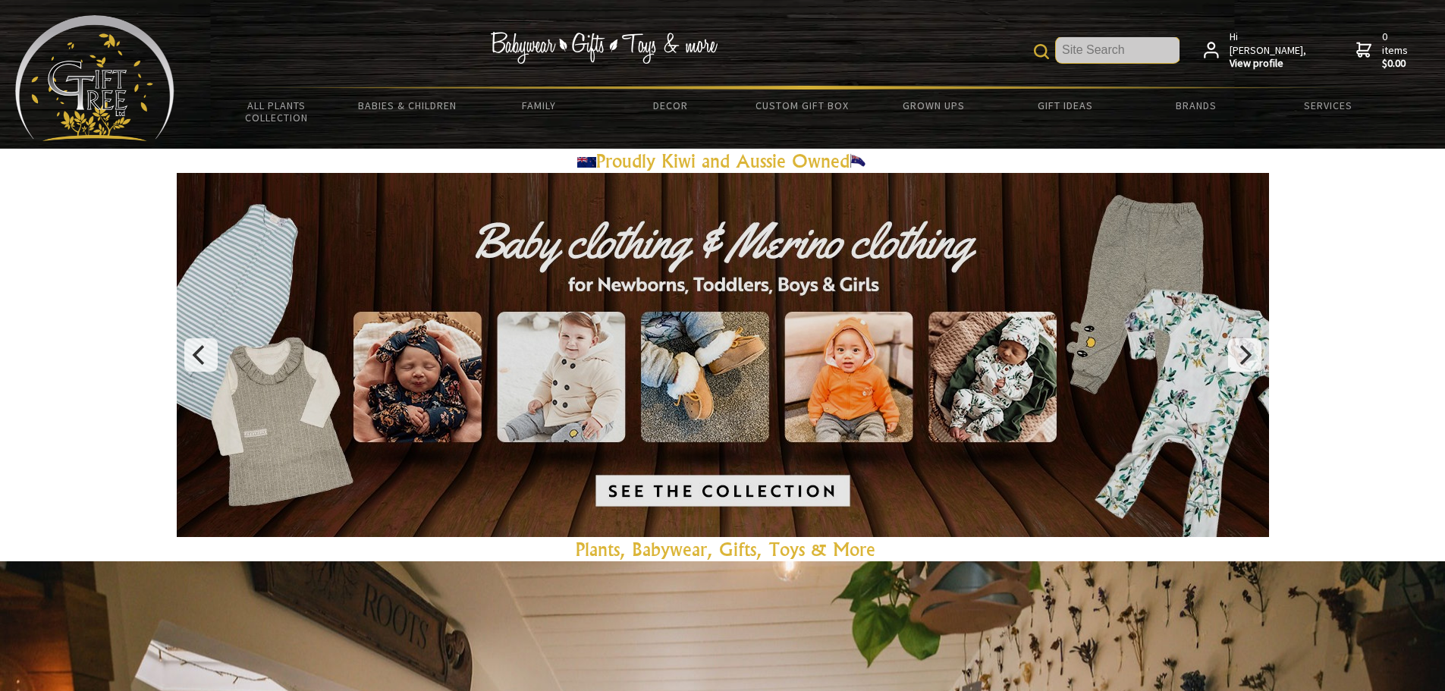 The width and height of the screenshot is (1445, 691). I want to click on img: Babyware - Gifts - Toys and more..., so click(95, 78).